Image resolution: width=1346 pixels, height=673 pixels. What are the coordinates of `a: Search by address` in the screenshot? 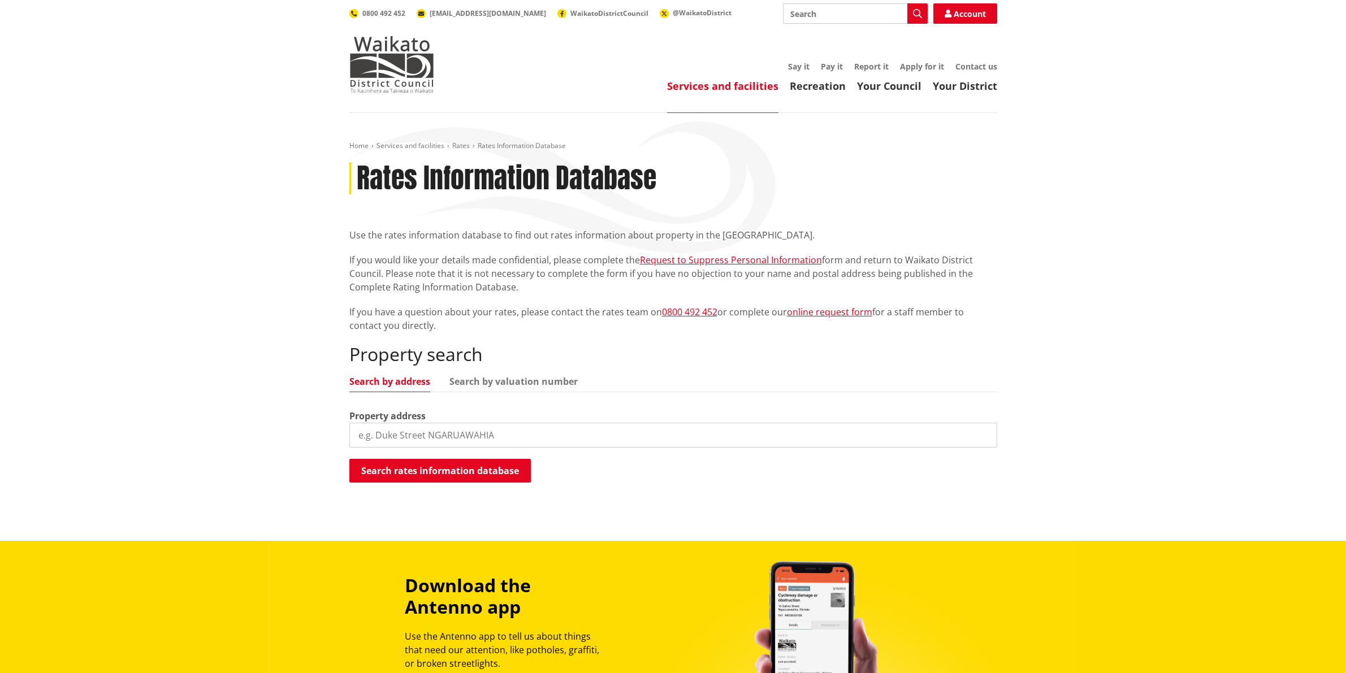 It's located at (389, 382).